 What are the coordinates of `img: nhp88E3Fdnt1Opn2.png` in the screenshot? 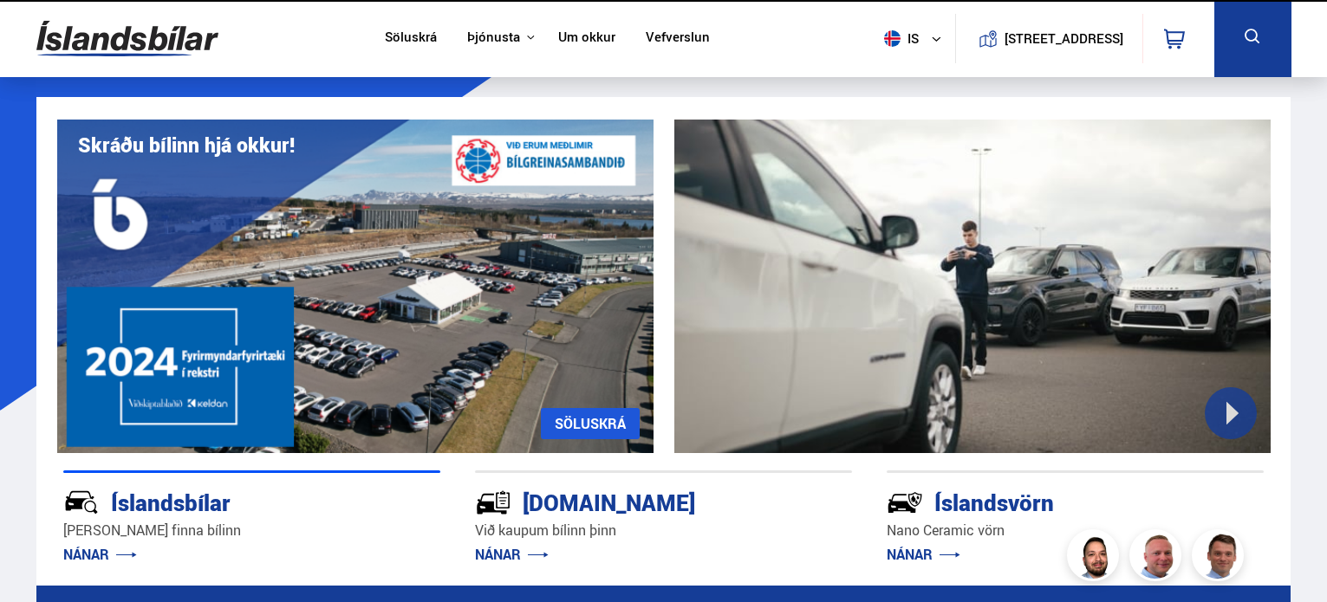 It's located at (1095, 558).